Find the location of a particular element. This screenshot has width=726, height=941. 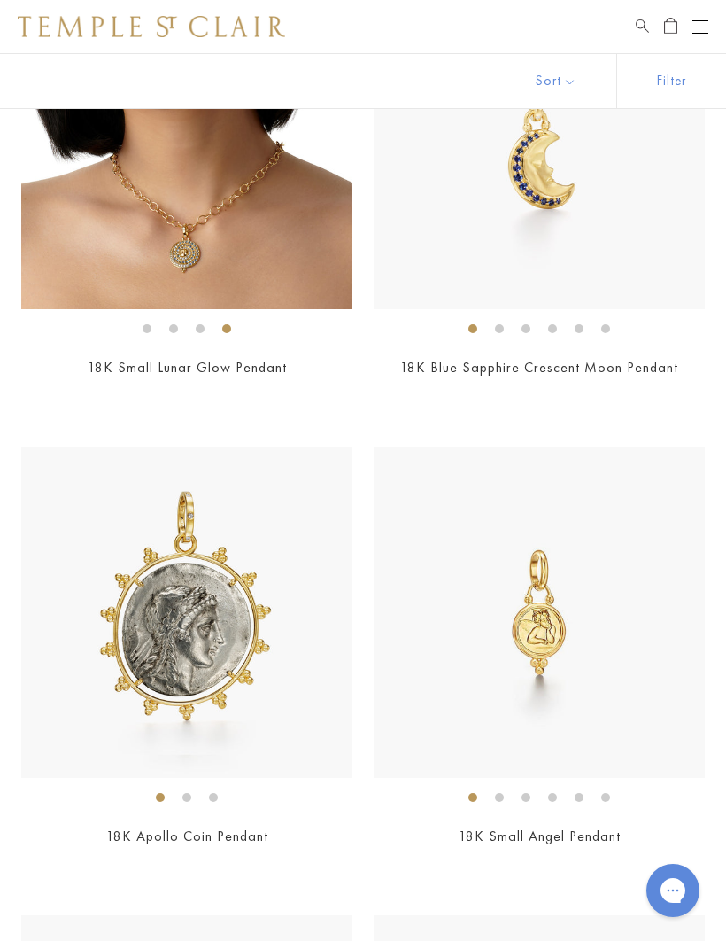

img: AP10-BEZGRN is located at coordinates (540, 612).